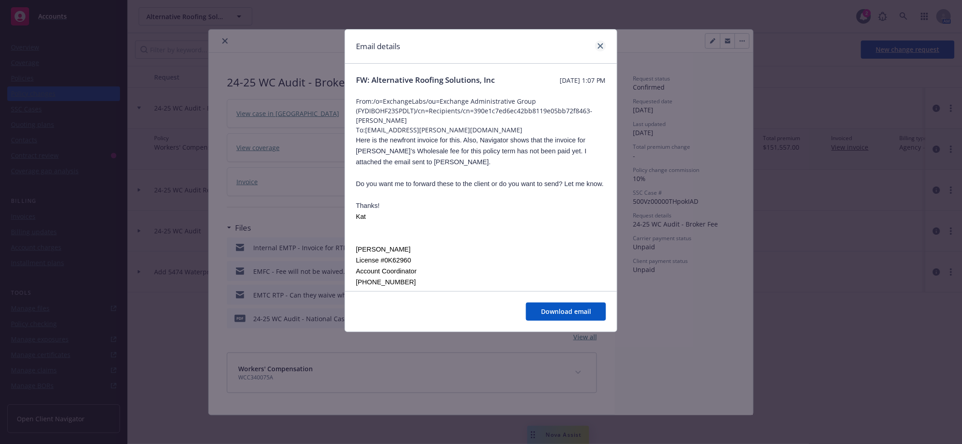 The height and width of the screenshot is (444, 962). I want to click on button: Download email, so click(566, 311).